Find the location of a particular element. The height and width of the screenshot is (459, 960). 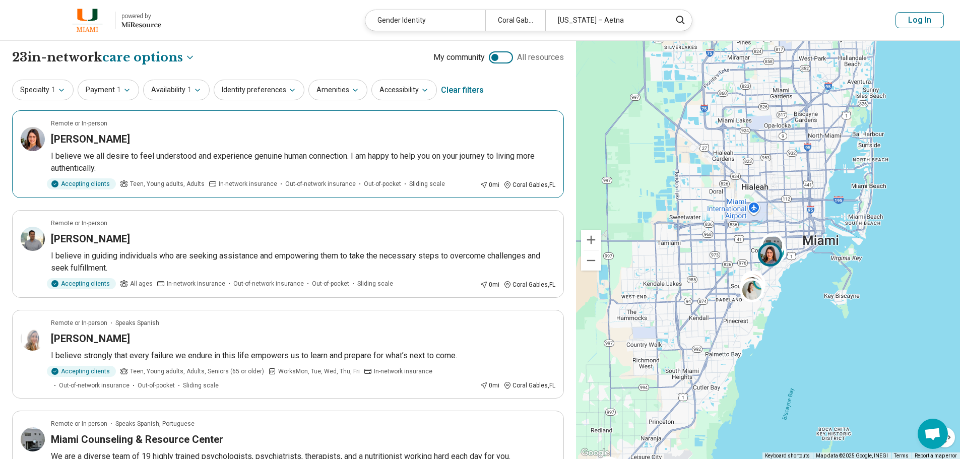

p: I believe strongly that every failure we endure in this life empowers us to learn and prepare for... is located at coordinates (303, 356).